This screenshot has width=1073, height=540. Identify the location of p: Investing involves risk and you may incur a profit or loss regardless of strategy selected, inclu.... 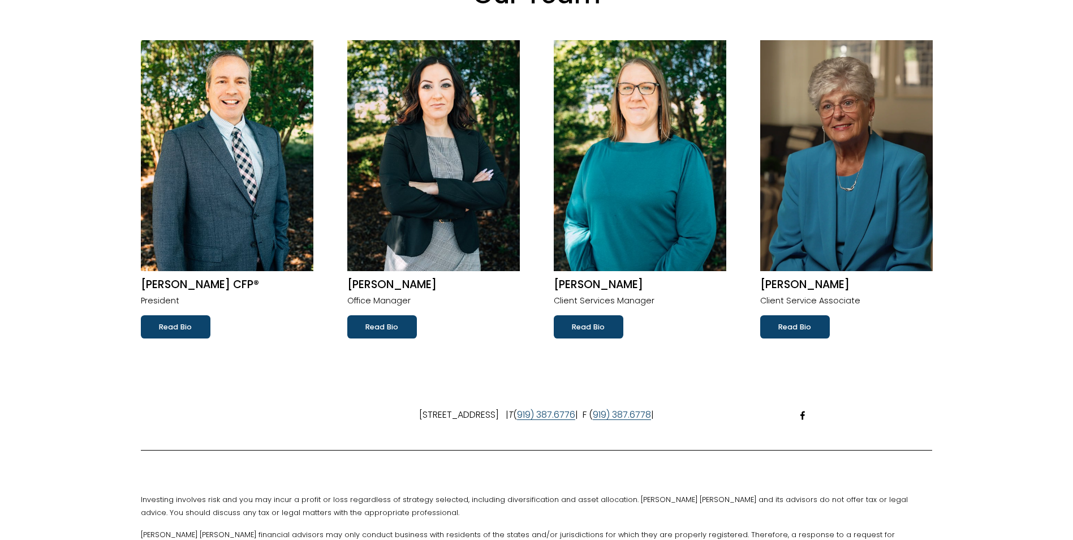
(537, 506).